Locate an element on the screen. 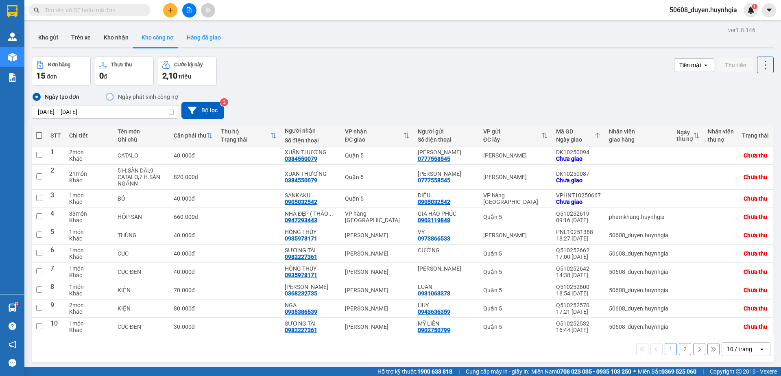 Image resolution: width=781 pixels, height=376 pixels. div: 0935386539 is located at coordinates (301, 312).